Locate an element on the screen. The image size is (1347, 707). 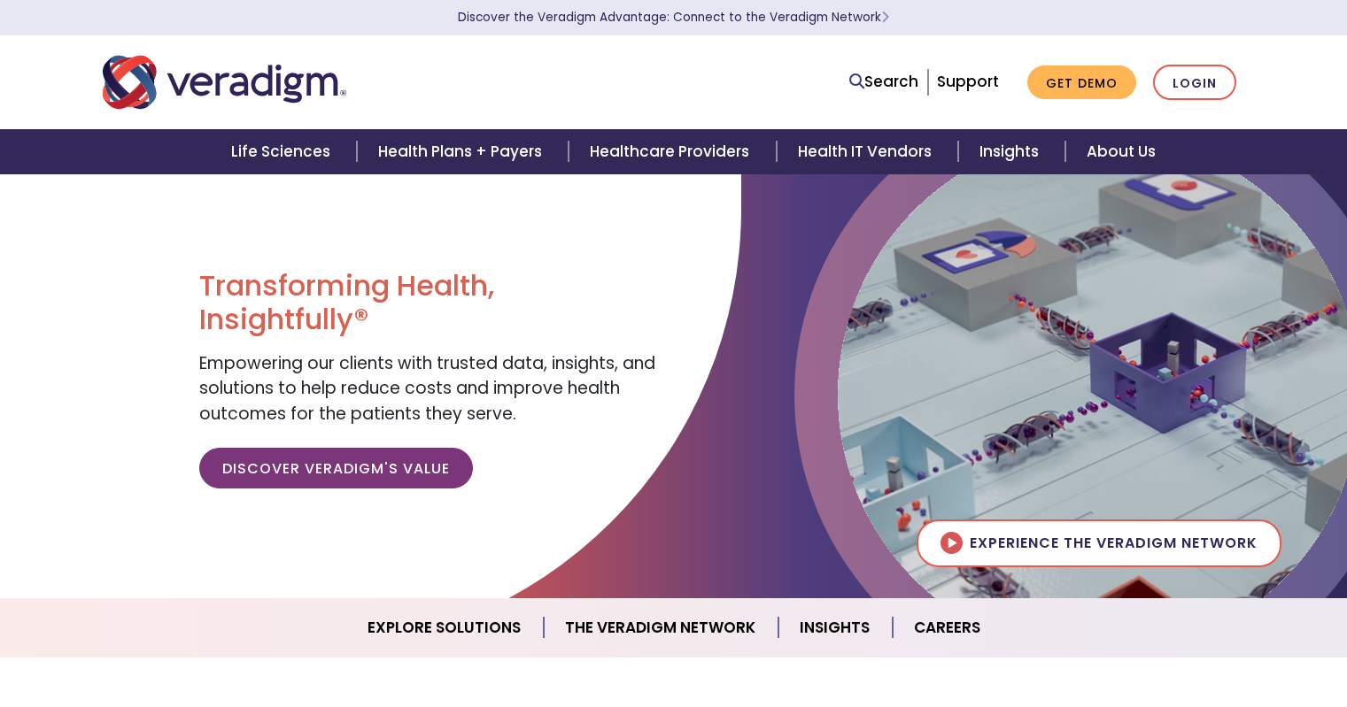
a: Healthcare Providers is located at coordinates (672, 151).